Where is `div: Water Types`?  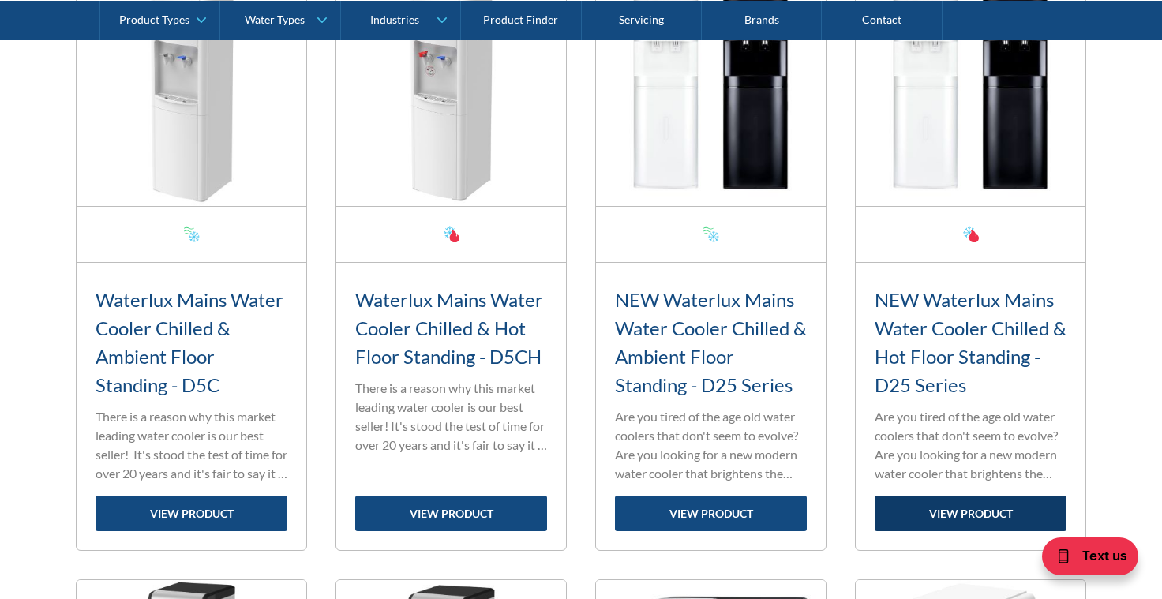 div: Water Types is located at coordinates (275, 19).